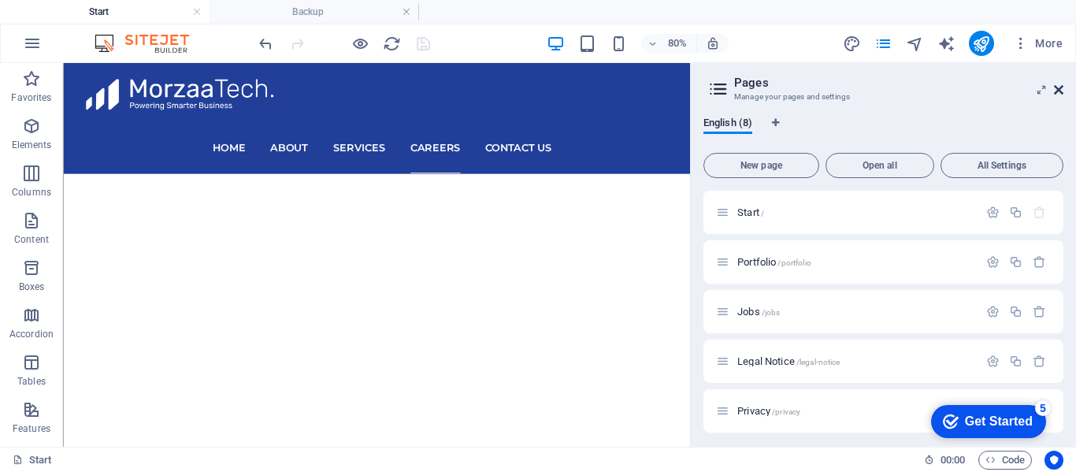  I want to click on button: More, so click(1037, 43).